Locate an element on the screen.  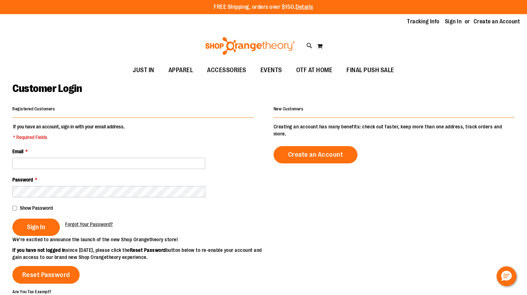
span: OTF AT HOME is located at coordinates (314, 70).